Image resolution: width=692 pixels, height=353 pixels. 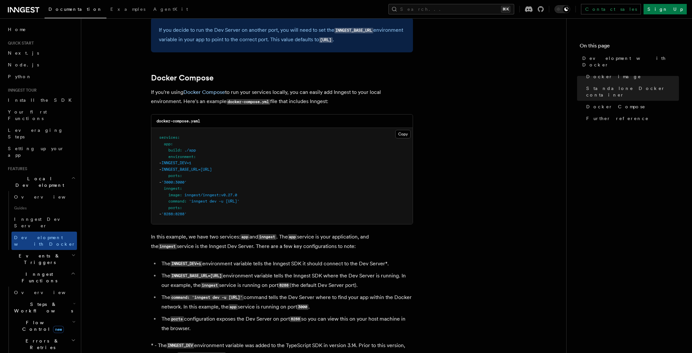 What do you see at coordinates (211, 195) in the screenshot?
I see `span: inngest/inngest:v0.27.0` at bounding box center [211, 195].